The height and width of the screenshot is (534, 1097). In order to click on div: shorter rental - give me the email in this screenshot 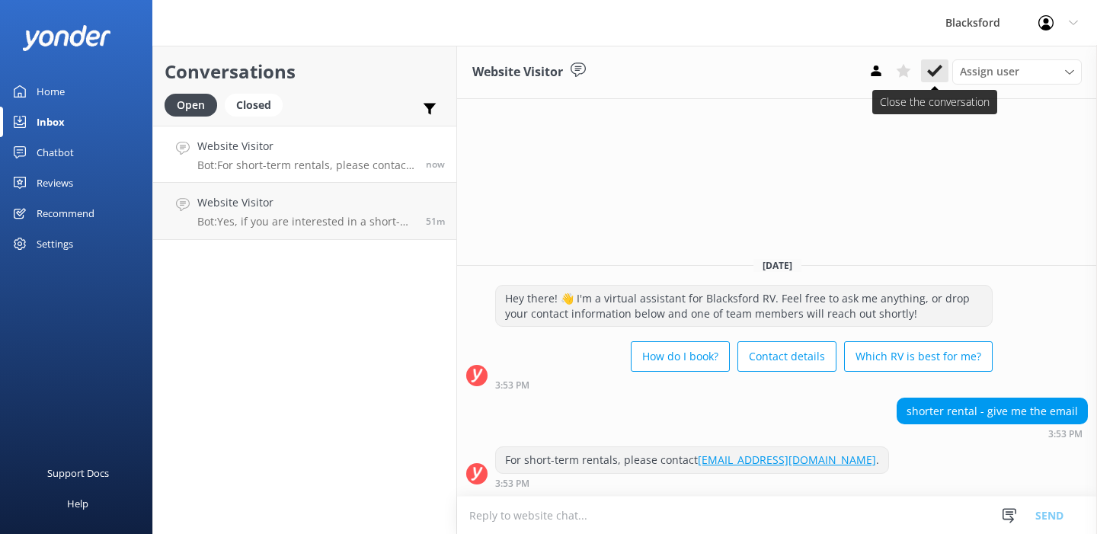, I will do `click(992, 411)`.